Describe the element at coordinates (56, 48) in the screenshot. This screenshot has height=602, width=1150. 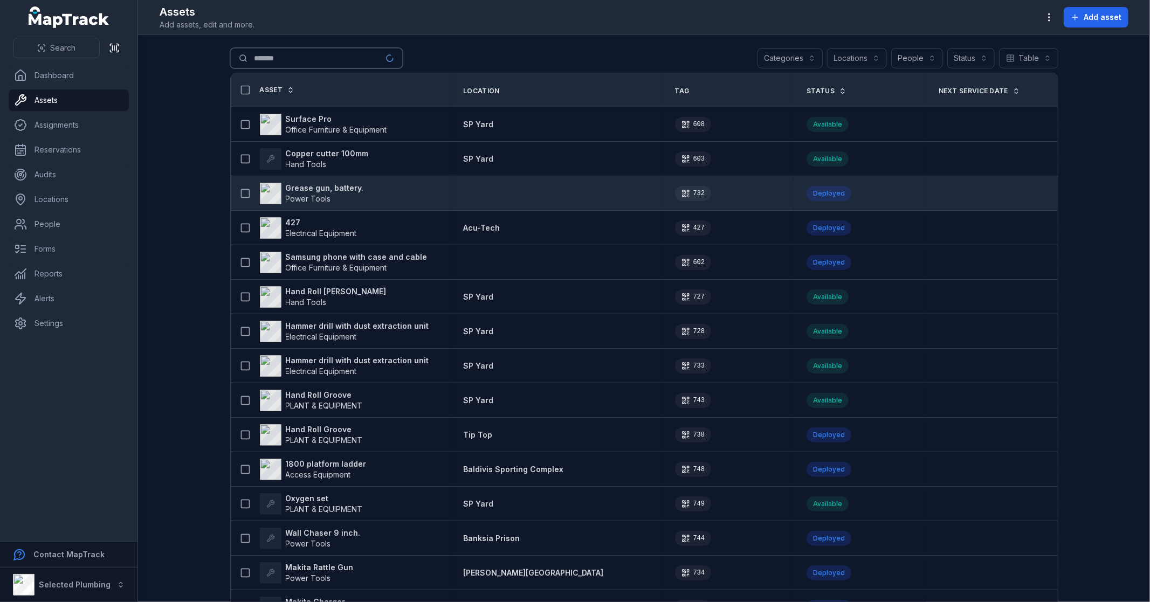
I see `button: Search` at that location.